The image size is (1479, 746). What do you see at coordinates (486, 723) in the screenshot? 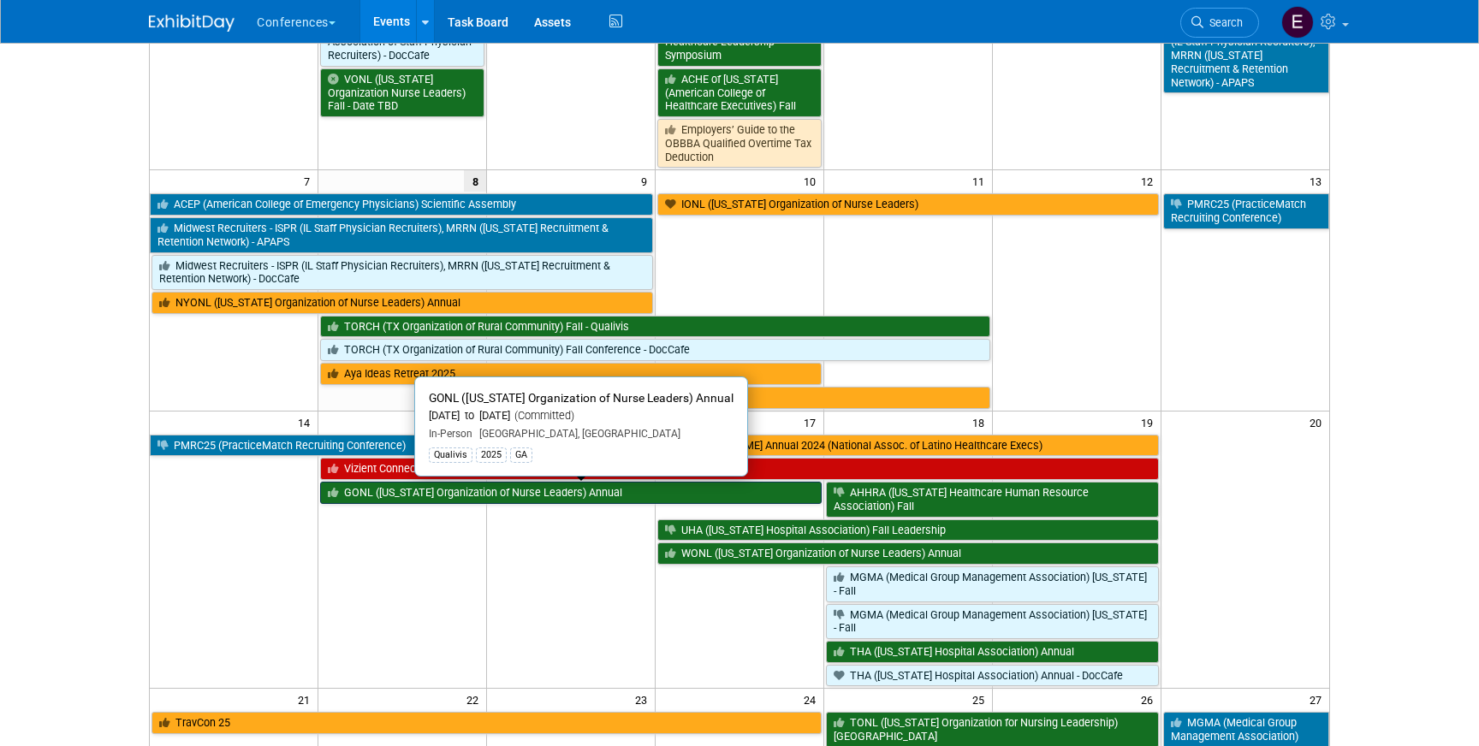
I see `a: TravCon 25` at bounding box center [486, 723].